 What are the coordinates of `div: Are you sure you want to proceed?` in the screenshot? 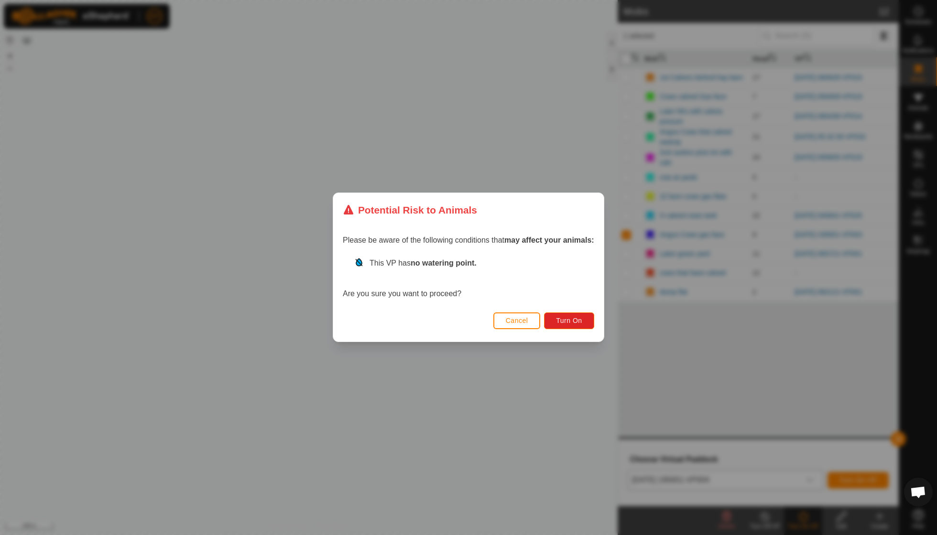 It's located at (468, 279).